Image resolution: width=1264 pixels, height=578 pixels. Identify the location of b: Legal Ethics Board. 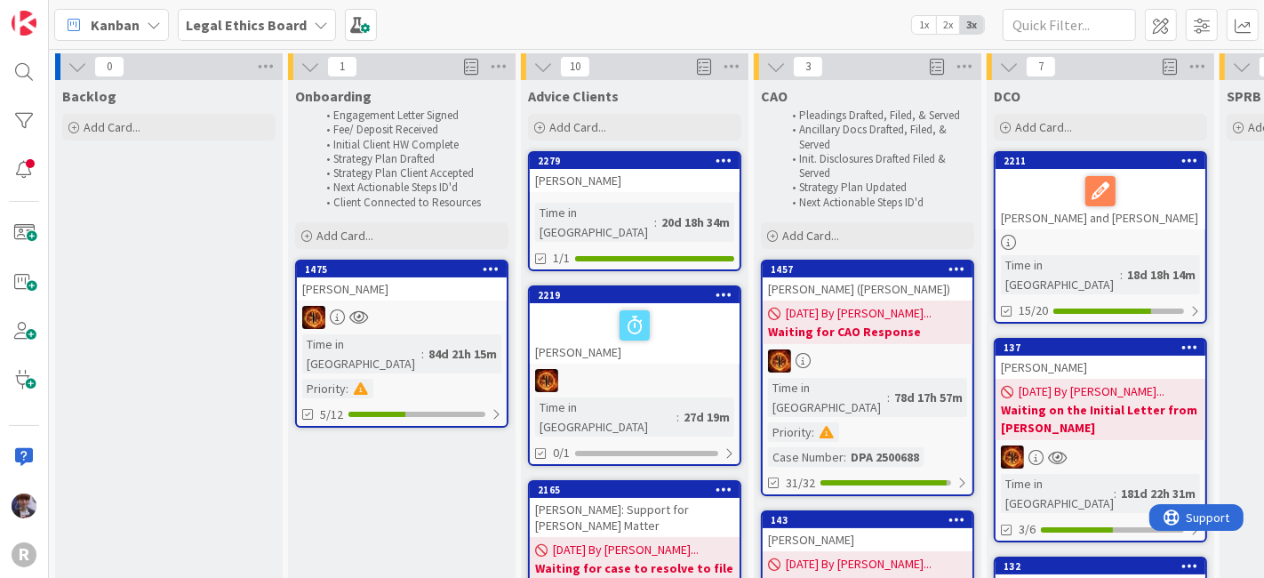
(246, 25).